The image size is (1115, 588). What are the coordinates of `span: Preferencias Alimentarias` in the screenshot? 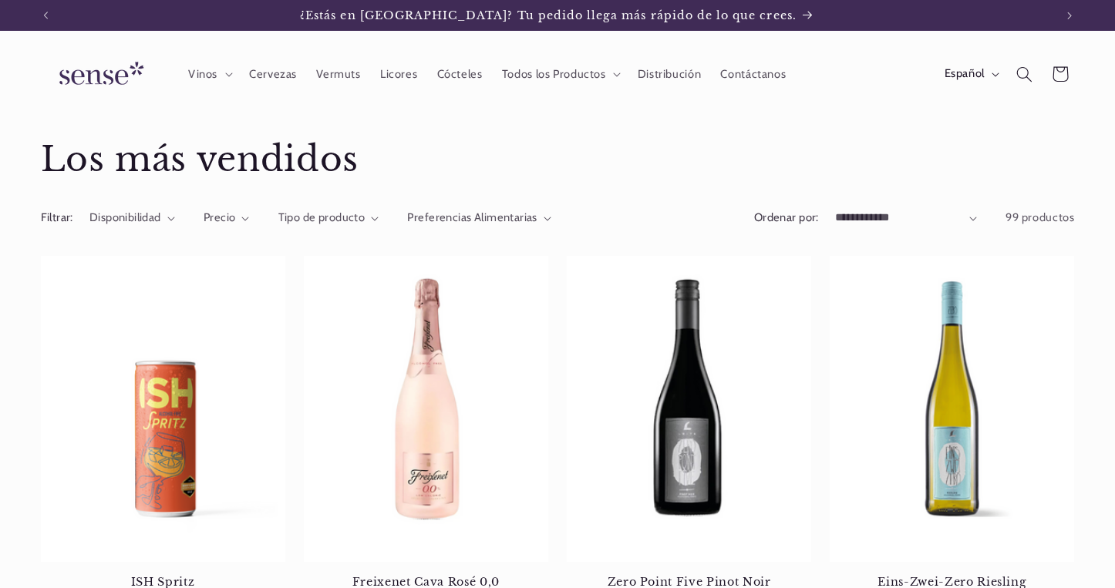 It's located at (472, 217).